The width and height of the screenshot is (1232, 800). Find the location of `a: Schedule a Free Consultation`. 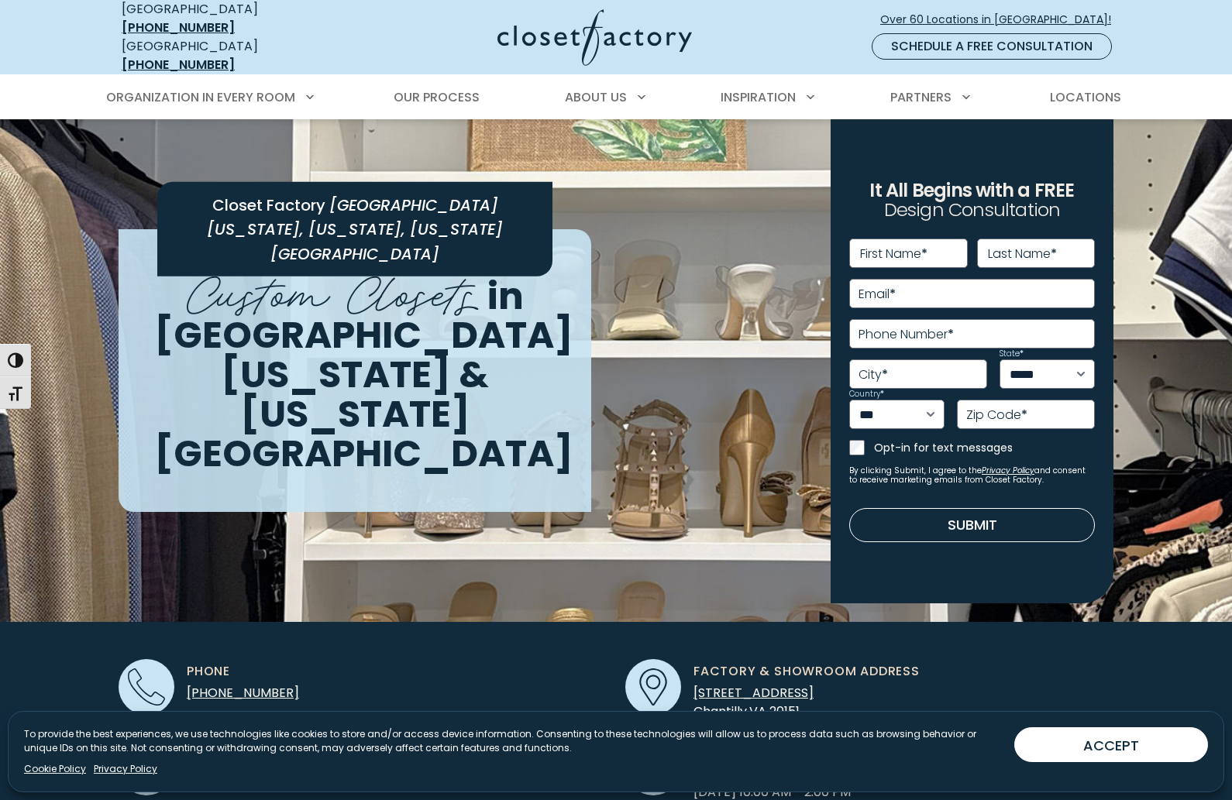

a: Schedule a Free Consultation is located at coordinates (991, 46).